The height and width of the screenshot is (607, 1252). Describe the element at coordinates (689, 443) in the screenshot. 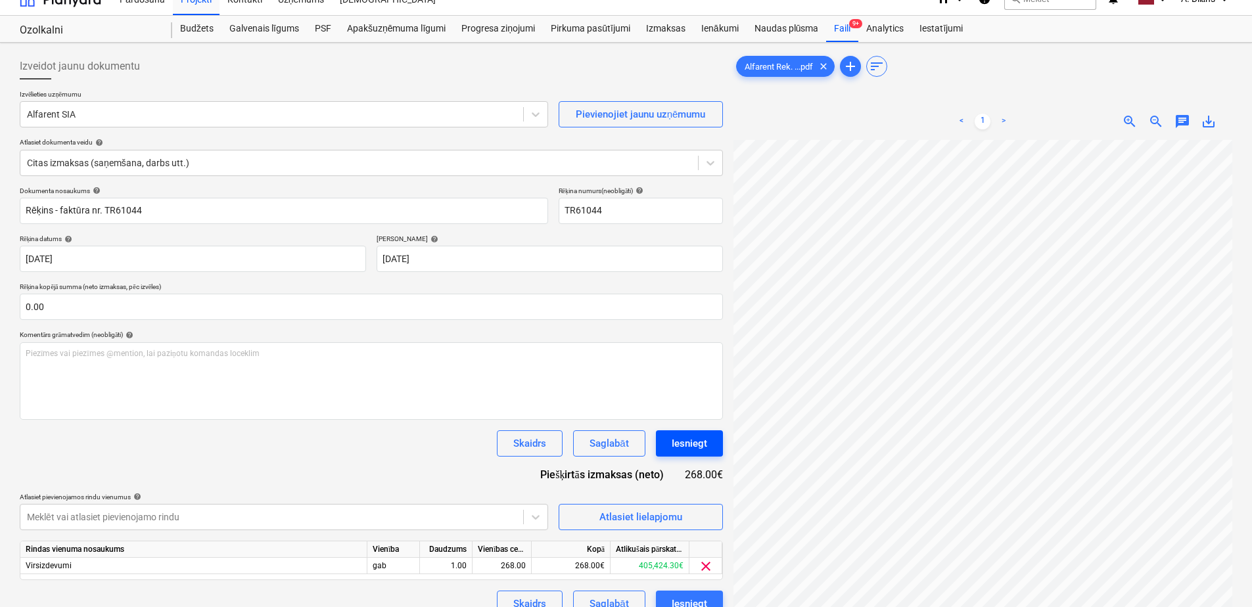

I see `div: Iesniegt` at that location.